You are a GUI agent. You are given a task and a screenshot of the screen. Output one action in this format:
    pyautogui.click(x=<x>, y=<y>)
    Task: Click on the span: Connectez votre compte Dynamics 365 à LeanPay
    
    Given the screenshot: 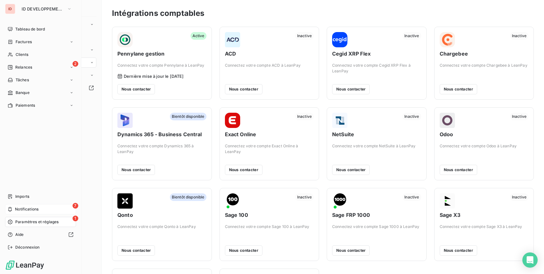 What is the action you would take?
    pyautogui.click(x=162, y=149)
    